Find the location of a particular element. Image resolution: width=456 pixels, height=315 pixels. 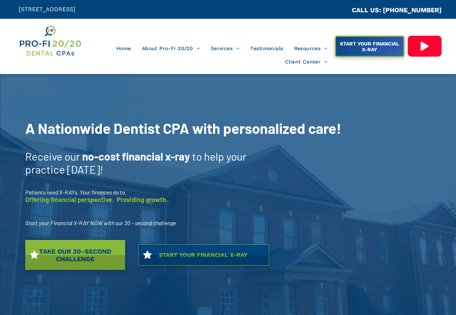

span: no-cost financial x-ray is located at coordinates (136, 156).